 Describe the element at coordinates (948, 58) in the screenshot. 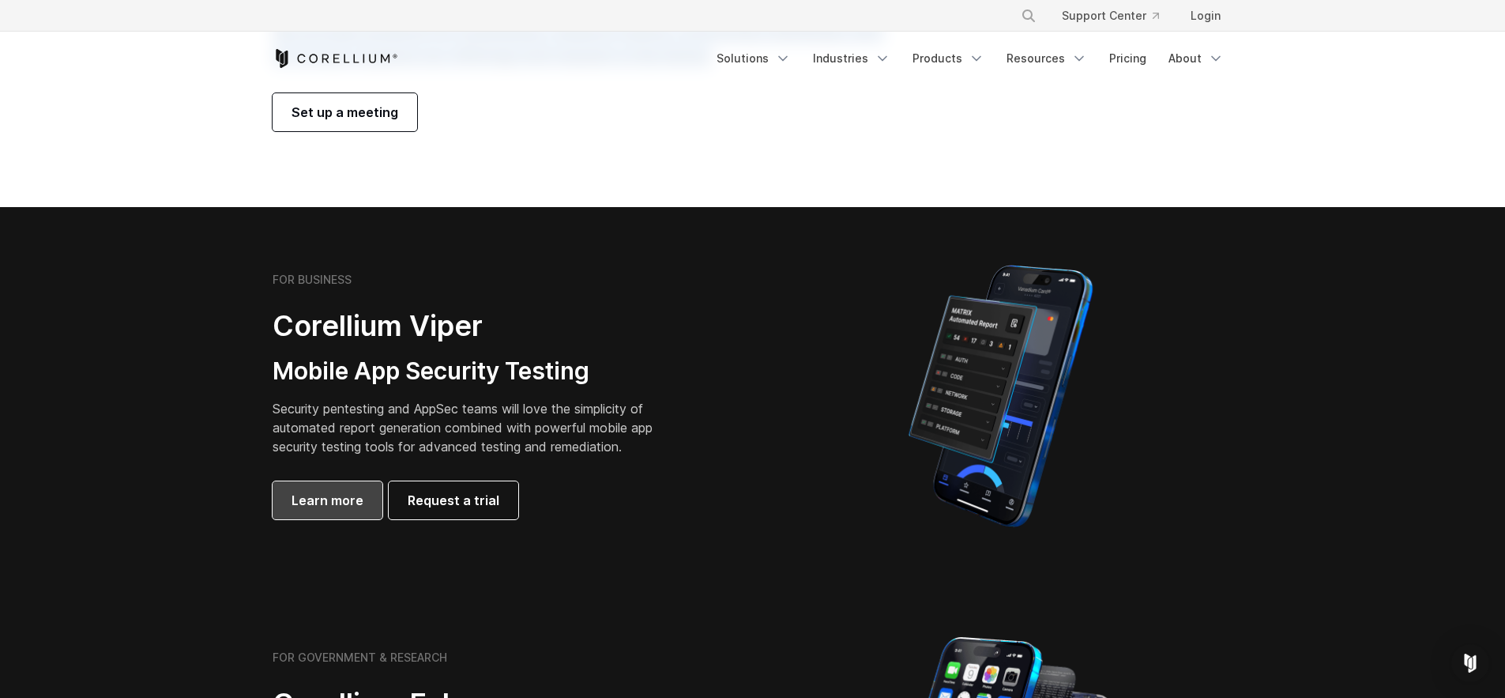

I see `a: Products` at that location.